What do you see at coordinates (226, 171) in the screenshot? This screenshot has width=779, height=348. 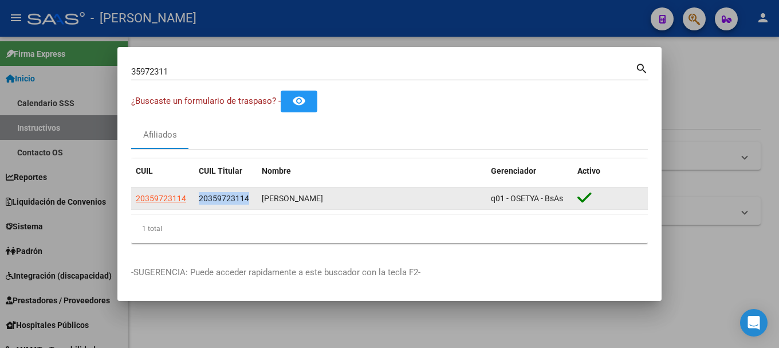 I see `datatable-header-cell: CUIL Titular` at bounding box center [226, 171].